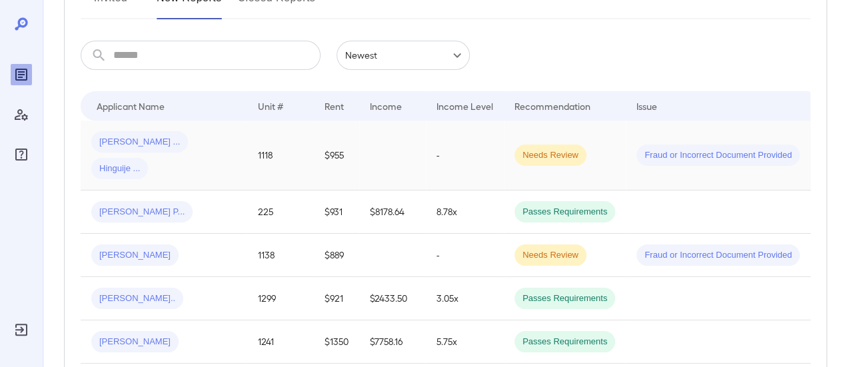  What do you see at coordinates (119, 169) in the screenshot?
I see `span: Hinguije ...` at bounding box center [119, 169].